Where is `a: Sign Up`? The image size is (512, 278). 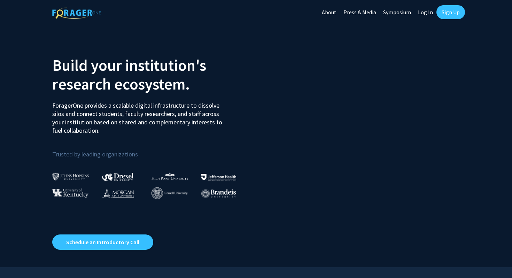
a: Sign Up is located at coordinates (451, 12).